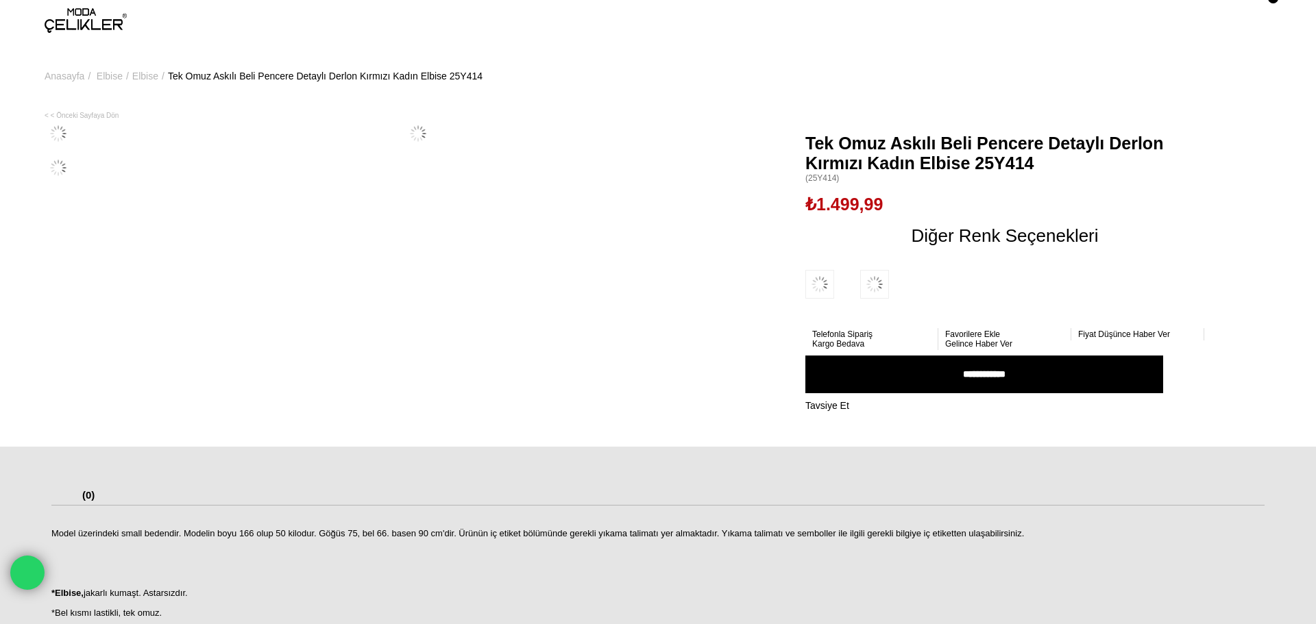 This screenshot has height=624, width=1316. What do you see at coordinates (1124, 334) in the screenshot?
I see `span: Fiyat Düşünce Haber Ver` at bounding box center [1124, 334].